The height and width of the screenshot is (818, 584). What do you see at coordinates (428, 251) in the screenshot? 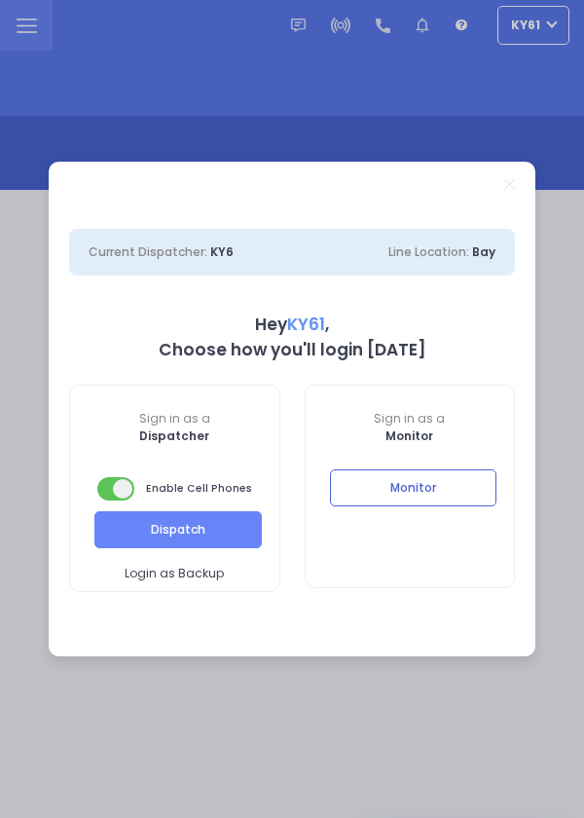
I see `span: Line Location:` at bounding box center [428, 251].